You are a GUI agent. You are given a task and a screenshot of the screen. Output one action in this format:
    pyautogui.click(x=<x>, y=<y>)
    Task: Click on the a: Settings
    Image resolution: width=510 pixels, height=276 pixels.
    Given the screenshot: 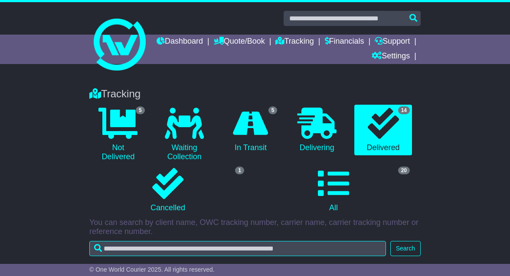 What is the action you would take?
    pyautogui.click(x=390, y=57)
    